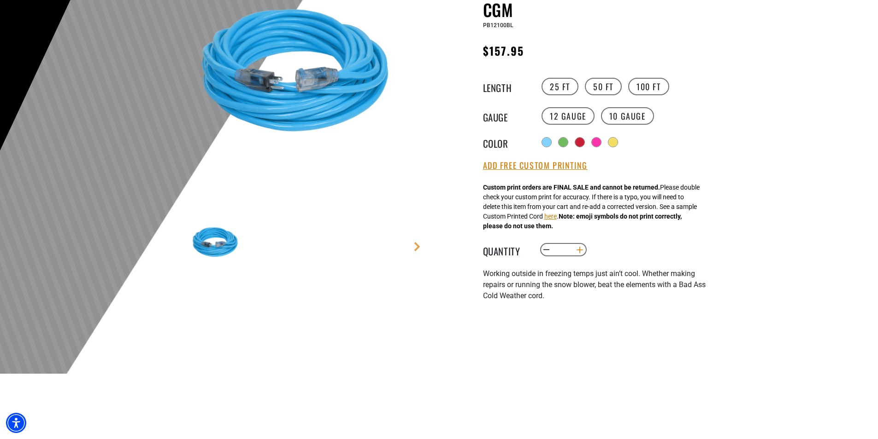 This screenshot has height=439, width=878. Describe the element at coordinates (506, 250) in the screenshot. I see `label: Quantity` at that location.